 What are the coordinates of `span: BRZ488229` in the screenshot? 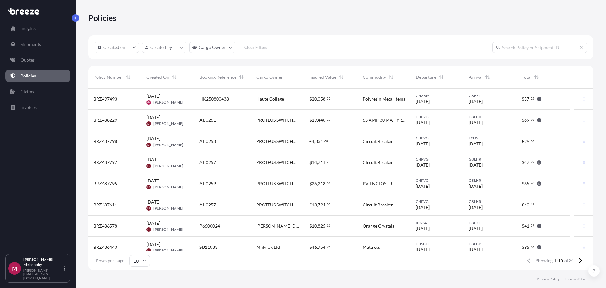 It's located at (105, 120).